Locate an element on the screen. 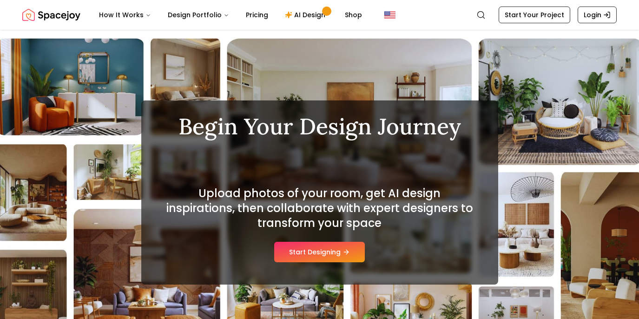 The width and height of the screenshot is (639, 319). button: Design Portfolio is located at coordinates (198, 15).